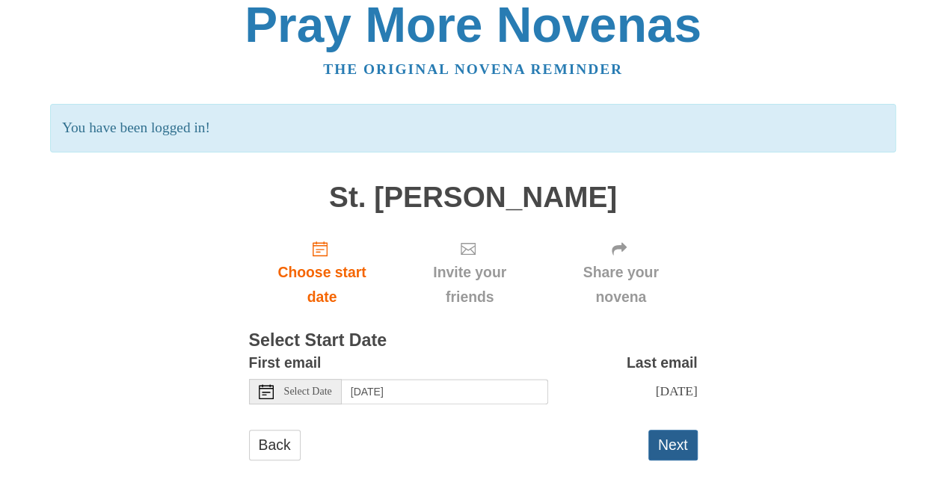  I want to click on button: Next, so click(673, 445).